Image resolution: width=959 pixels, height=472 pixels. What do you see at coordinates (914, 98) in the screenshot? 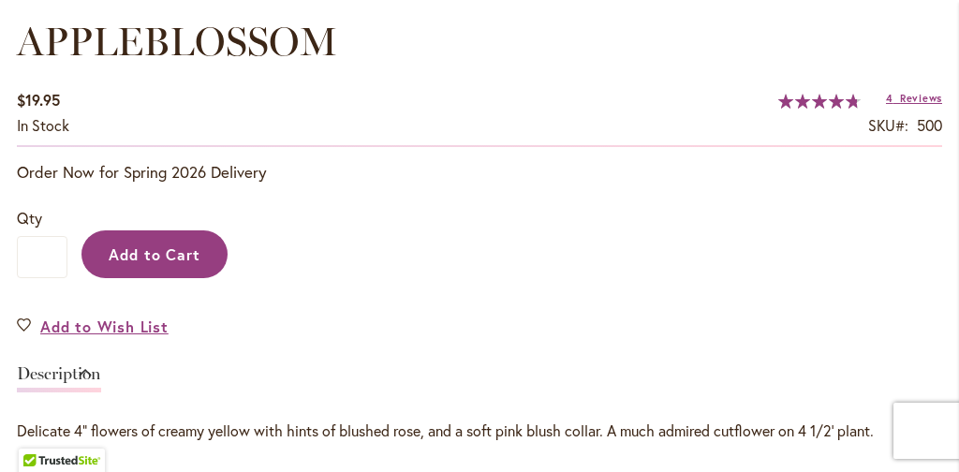
I see `a: 4 Reviews` at bounding box center [914, 98].